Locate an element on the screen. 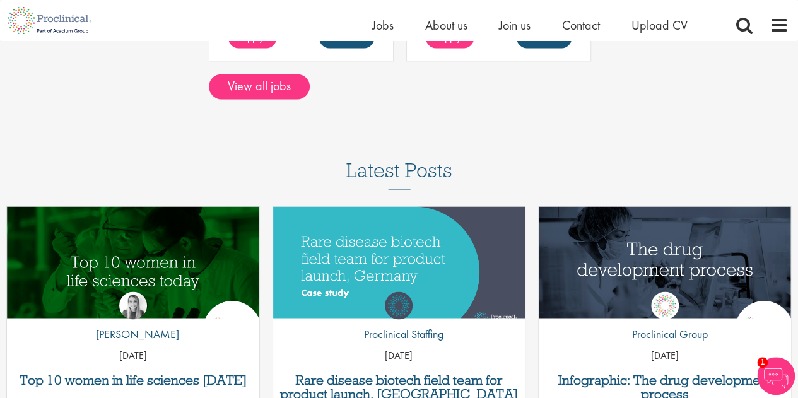  img: Hannah Burke is located at coordinates (133, 305).